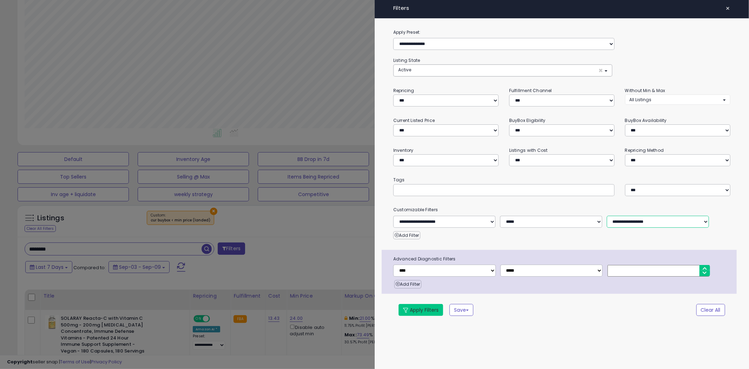 This screenshot has width=749, height=369. I want to click on small: Repricing Method, so click(645, 150).